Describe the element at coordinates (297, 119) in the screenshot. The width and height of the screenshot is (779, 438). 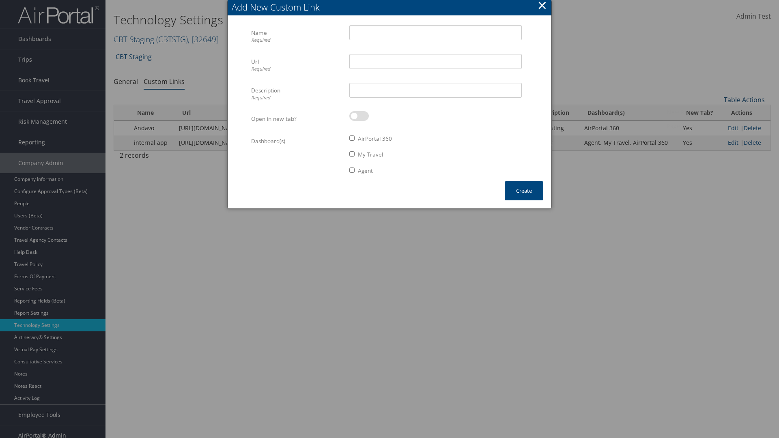
I see `label: Open in new tab?` at that location.